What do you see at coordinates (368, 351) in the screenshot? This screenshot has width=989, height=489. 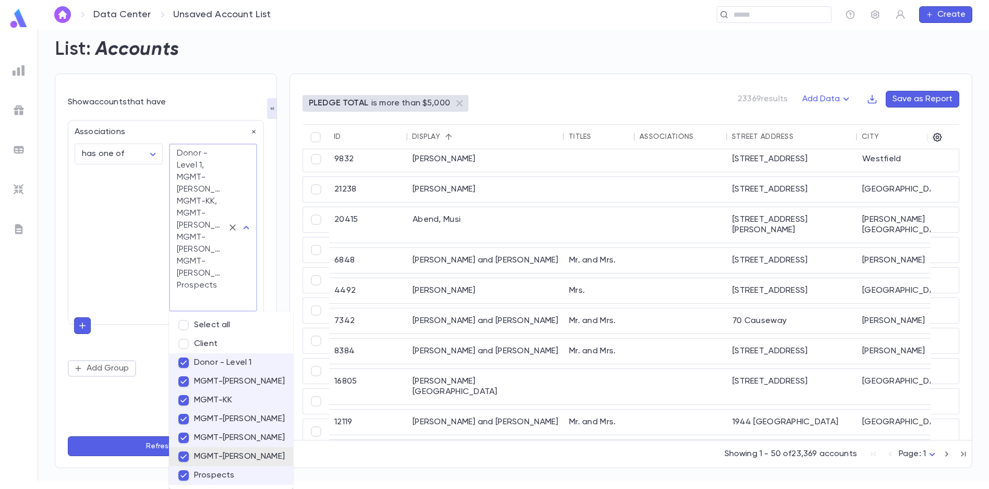 I see `div: 8384` at bounding box center [368, 351].